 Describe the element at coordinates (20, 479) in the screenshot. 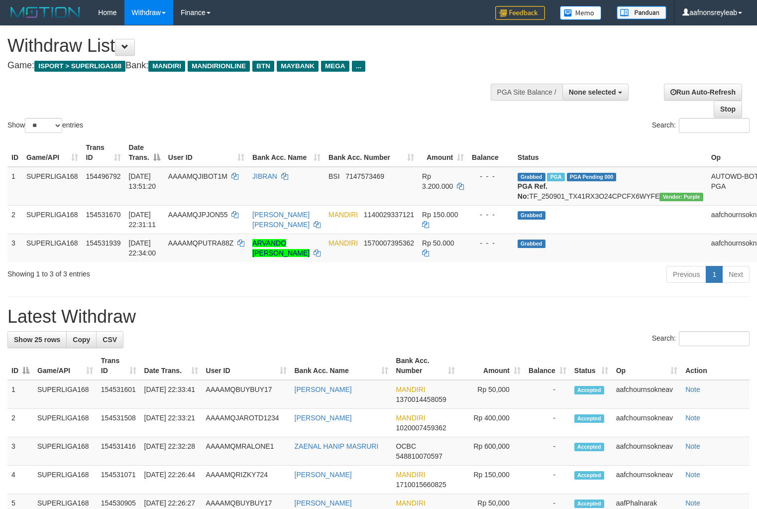

I see `td: 4` at that location.